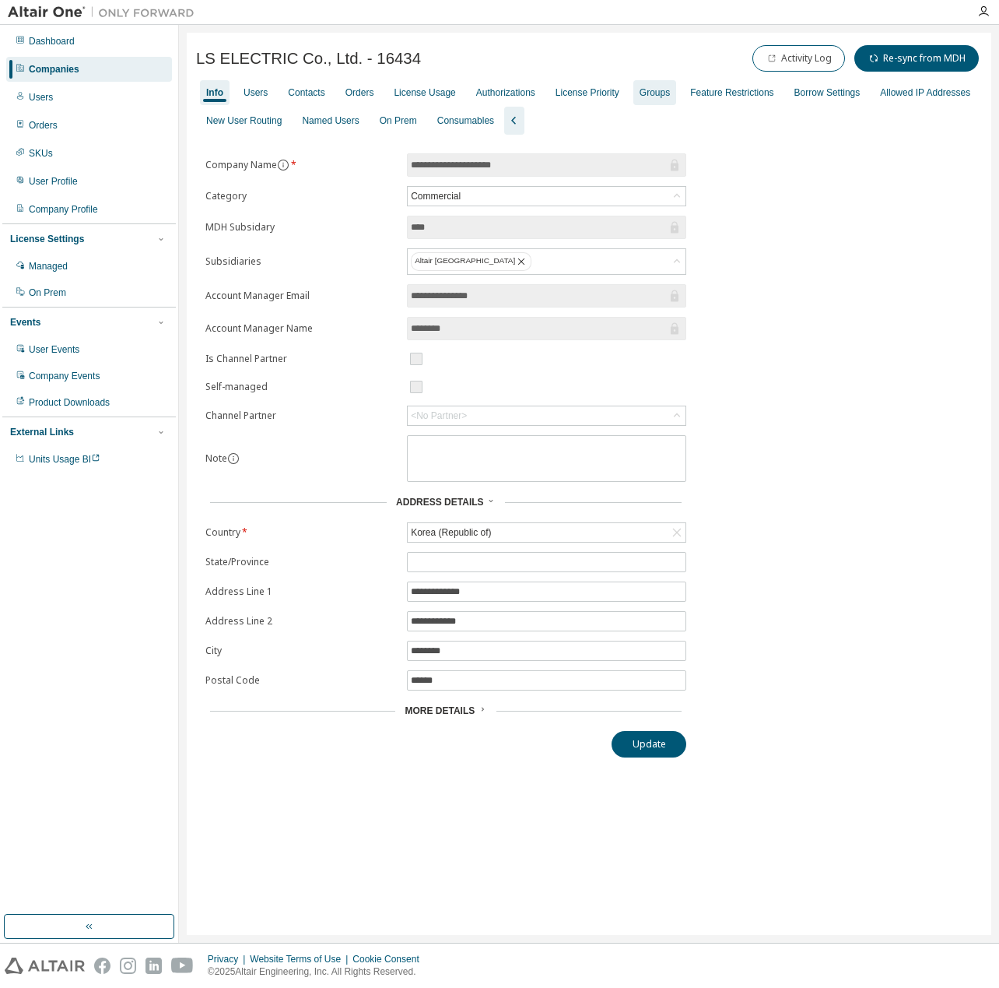 This screenshot has width=999, height=988. Describe the element at coordinates (330, 121) in the screenshot. I see `div: Named Users` at that location.